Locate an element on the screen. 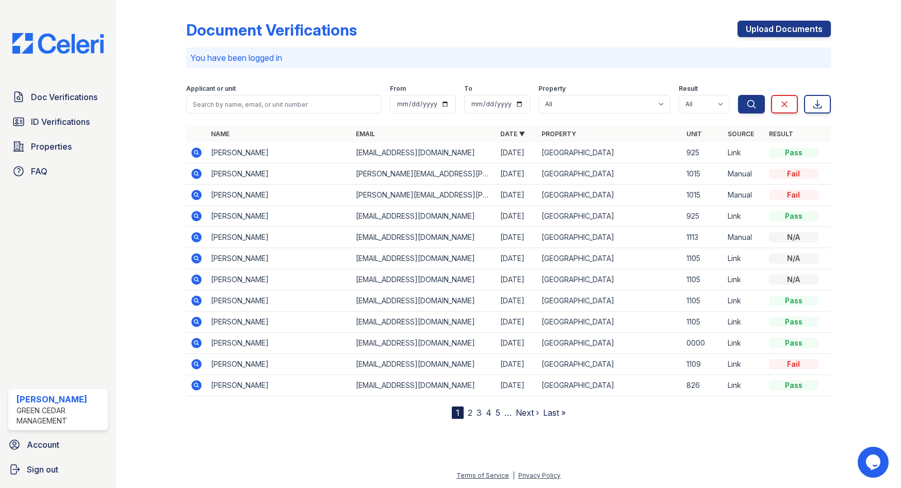  td: 1015 is located at coordinates (703, 195).